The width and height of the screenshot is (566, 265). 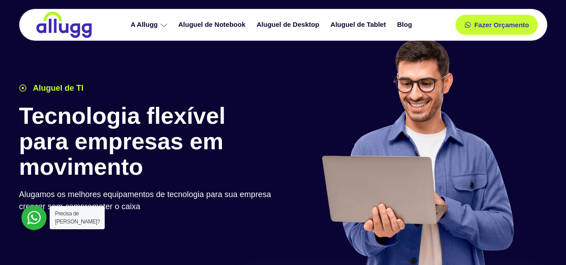 I want to click on a: Blog, so click(x=405, y=25).